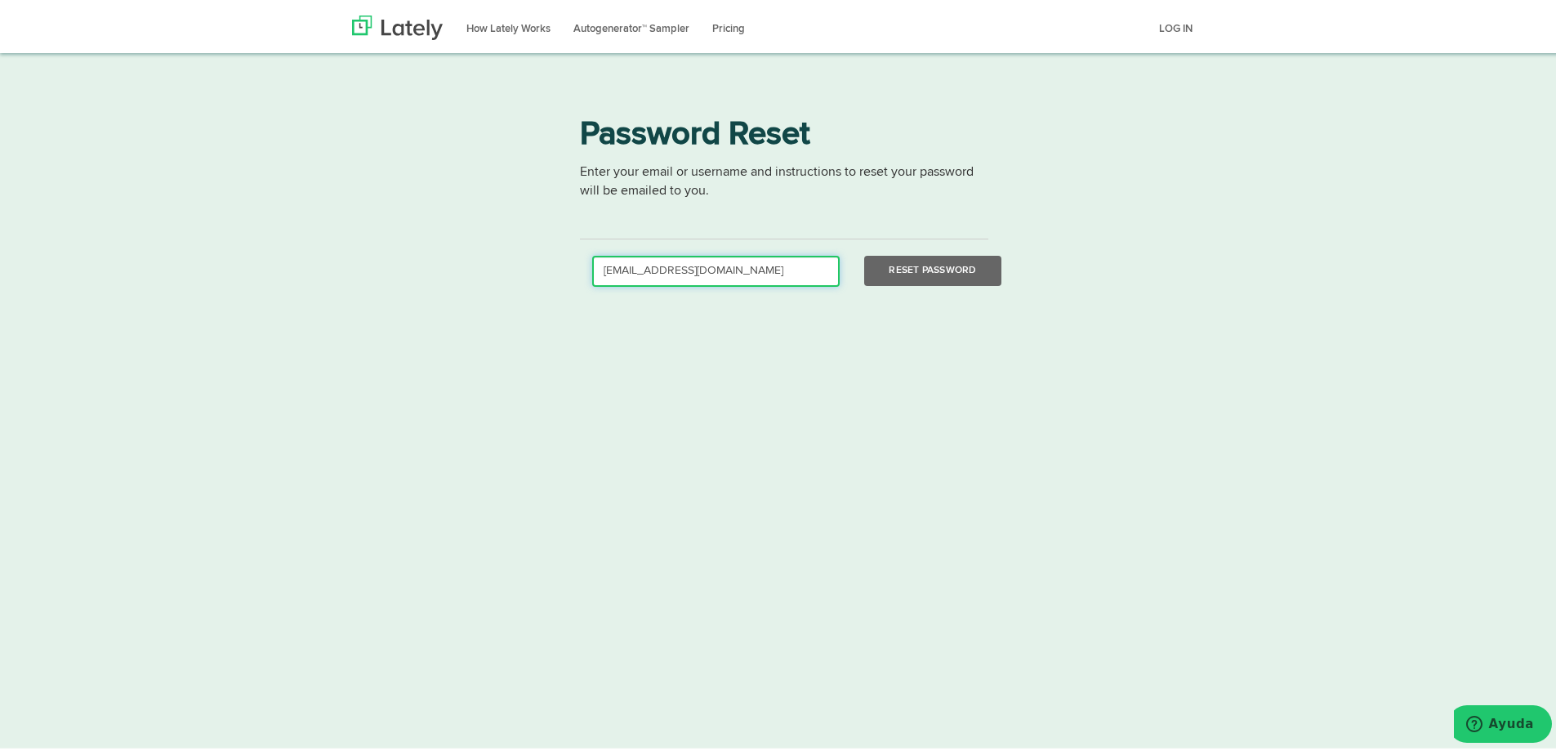 The image size is (1556, 751). What do you see at coordinates (932, 267) in the screenshot?
I see `button: Reset Password` at bounding box center [932, 267].